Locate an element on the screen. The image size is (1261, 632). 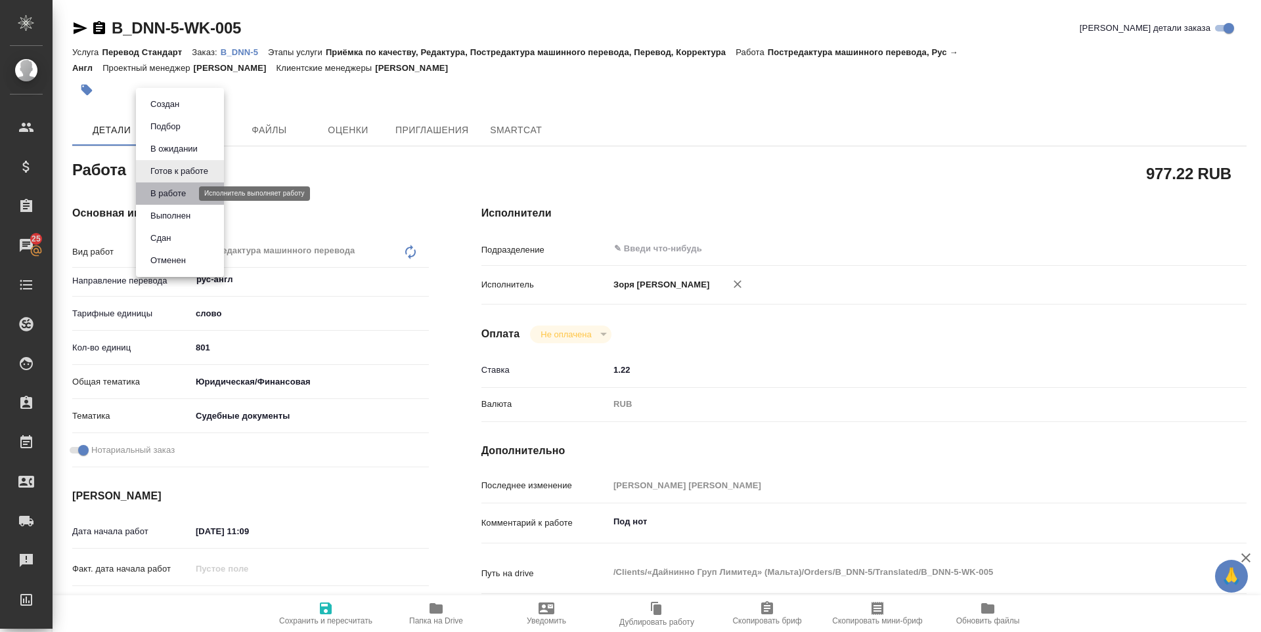
button: Выполнен is located at coordinates (170, 216).